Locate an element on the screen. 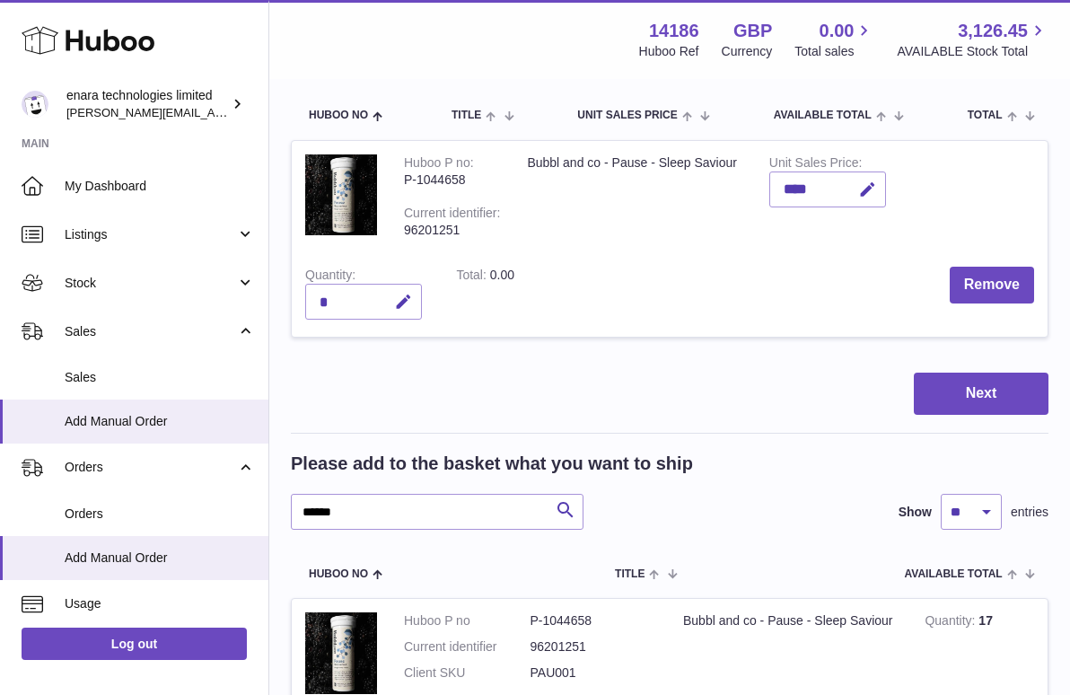 The image size is (1070, 695). dt: Current identifier is located at coordinates (467, 646).